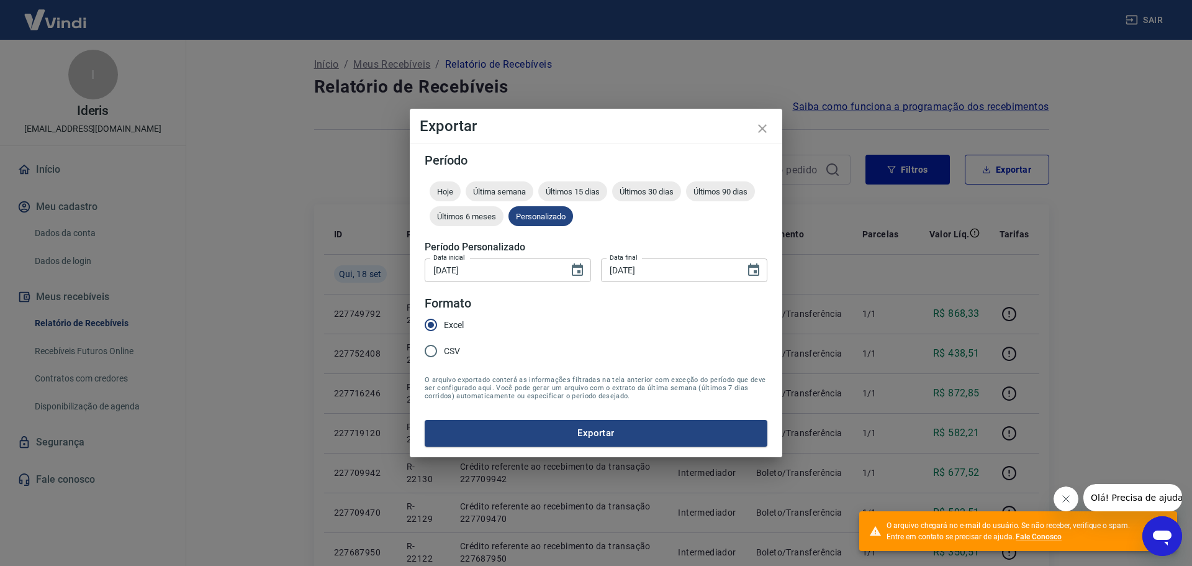 The height and width of the screenshot is (566, 1192). What do you see at coordinates (596, 387) in the screenshot?
I see `span: O arquivo exportado conterá as informações filtradas na tela anterior com exceção do período que ...` at bounding box center [596, 387].